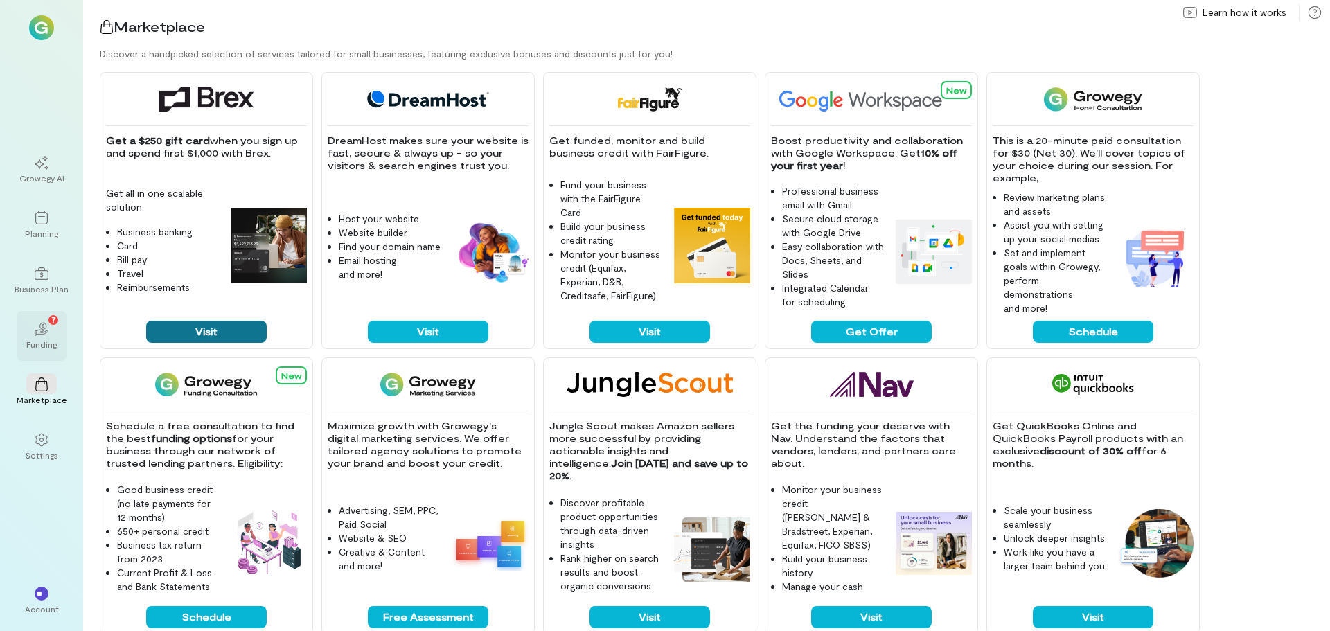 The width and height of the screenshot is (1330, 631). What do you see at coordinates (168, 232) in the screenshot?
I see `li: Business banking` at bounding box center [168, 232].